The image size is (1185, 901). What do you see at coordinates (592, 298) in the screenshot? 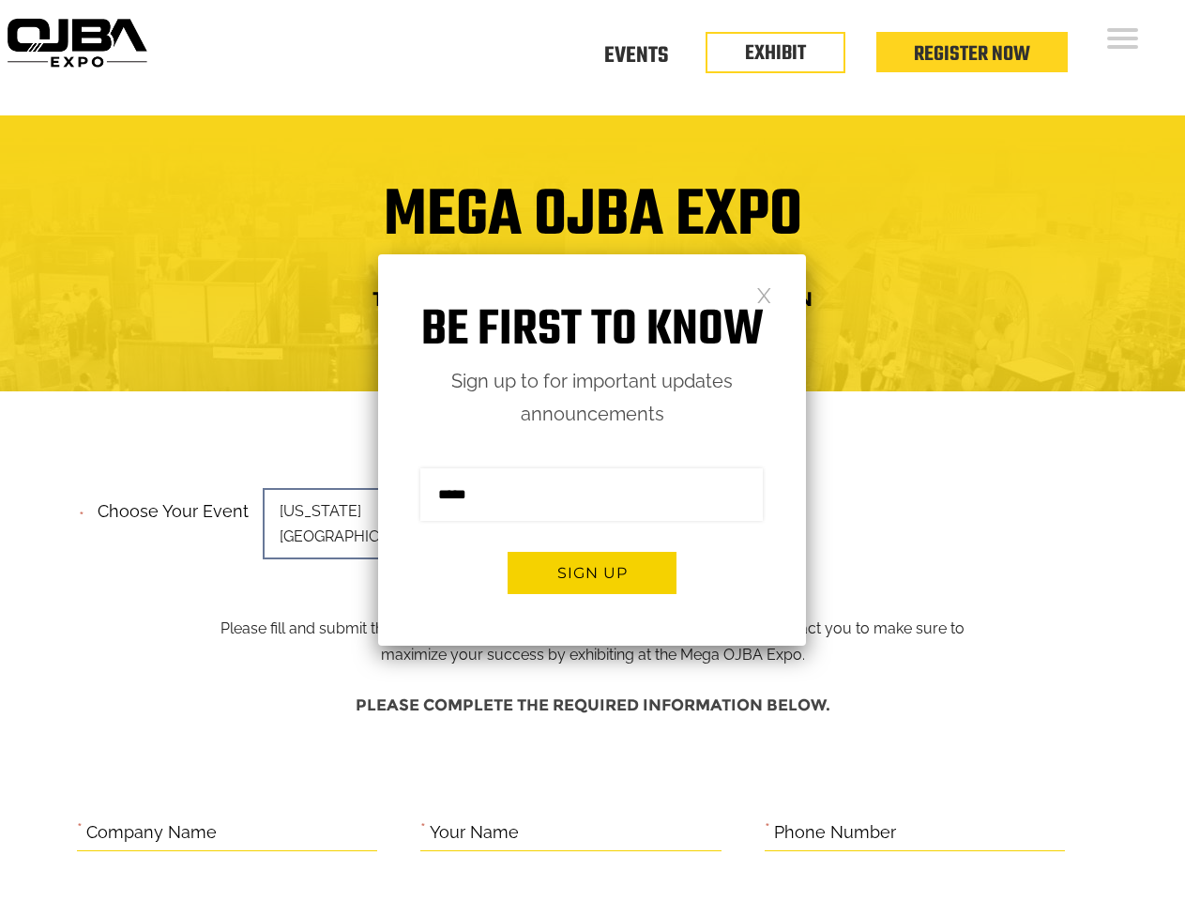
I see `h4: Trade Show Exhibit Space Application` at bounding box center [592, 298].